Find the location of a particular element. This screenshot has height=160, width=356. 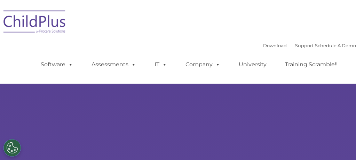

a: Support is located at coordinates (304, 46).